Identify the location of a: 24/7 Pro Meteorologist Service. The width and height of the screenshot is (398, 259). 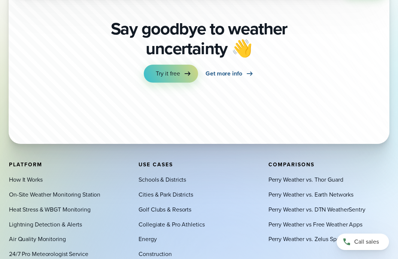
(49, 255).